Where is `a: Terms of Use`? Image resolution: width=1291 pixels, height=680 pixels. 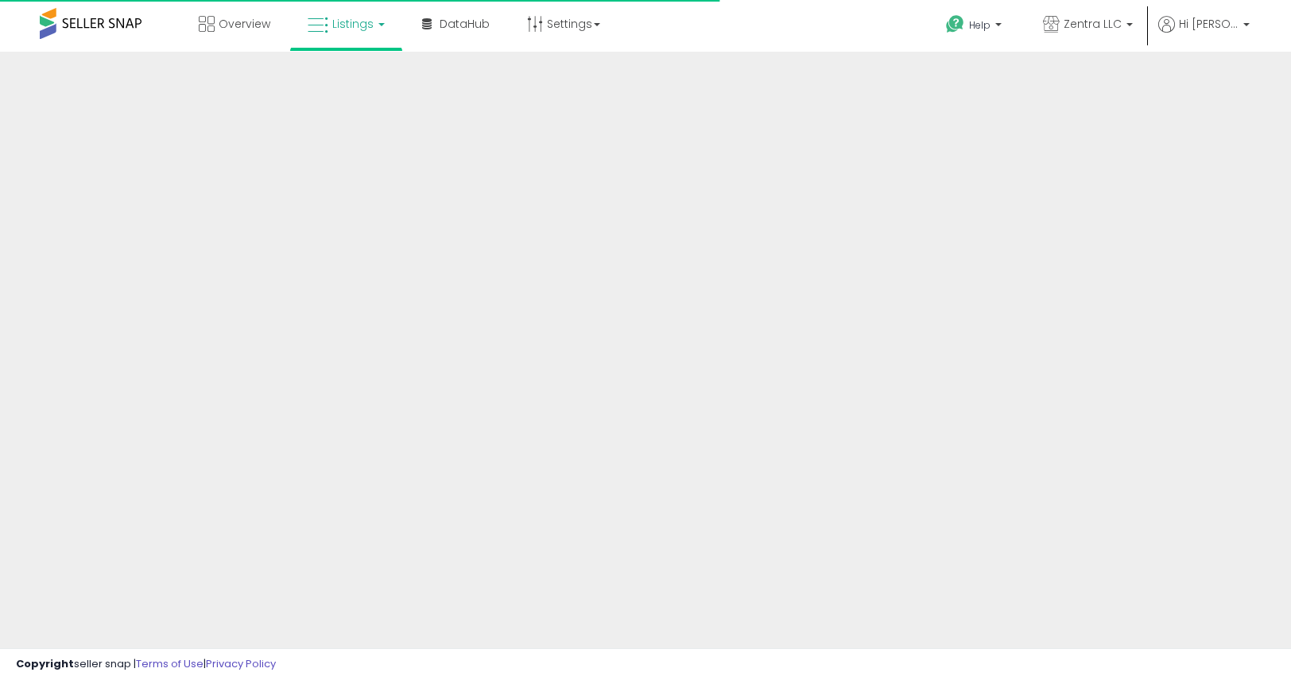
a: Terms of Use is located at coordinates (169, 663).